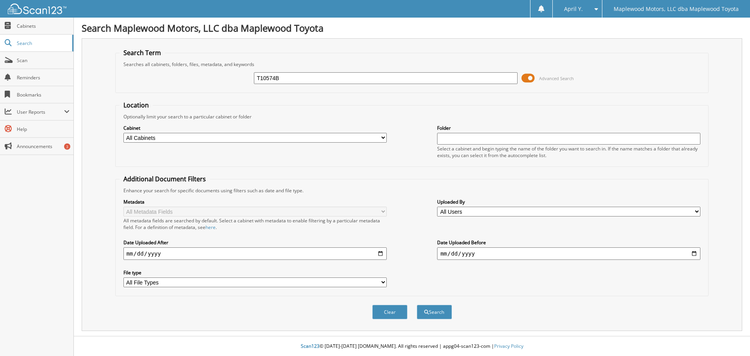 This screenshot has width=750, height=356. I want to click on label: Cabinet, so click(255, 128).